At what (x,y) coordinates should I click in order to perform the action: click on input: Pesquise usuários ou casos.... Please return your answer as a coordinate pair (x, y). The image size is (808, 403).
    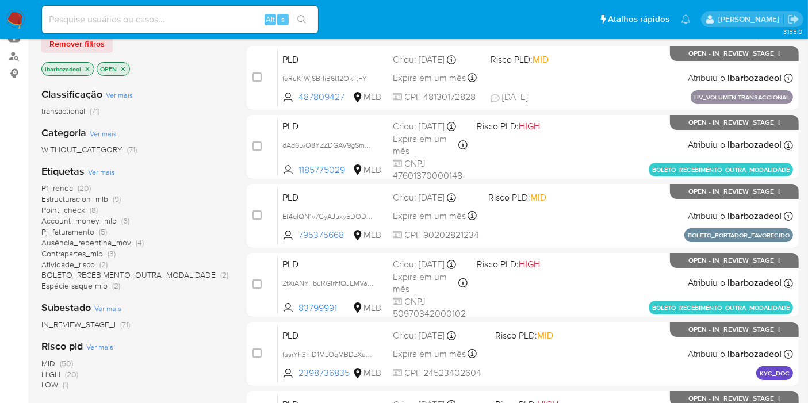
    Looking at the image, I should click on (180, 20).